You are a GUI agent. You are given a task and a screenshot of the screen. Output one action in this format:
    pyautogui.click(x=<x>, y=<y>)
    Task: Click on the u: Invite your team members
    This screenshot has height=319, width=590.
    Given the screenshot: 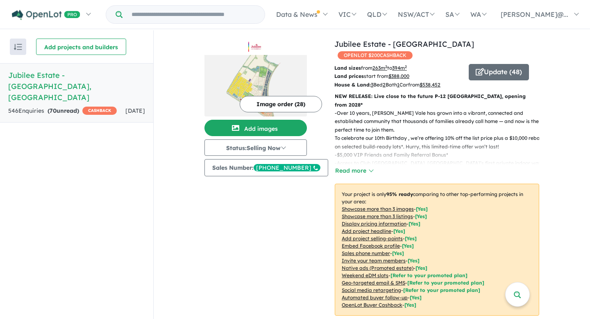 What is the action you would take?
    pyautogui.click(x=374, y=260)
    